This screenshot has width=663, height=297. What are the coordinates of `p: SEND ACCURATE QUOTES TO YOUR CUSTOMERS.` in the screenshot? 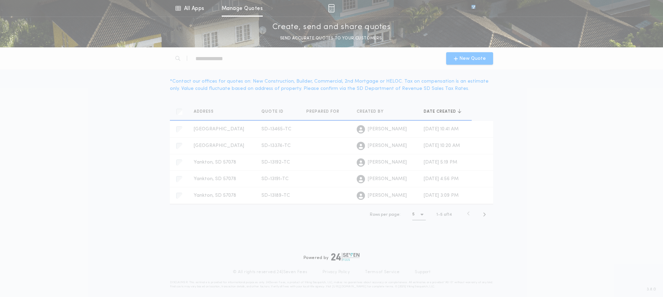 It's located at (332, 38).